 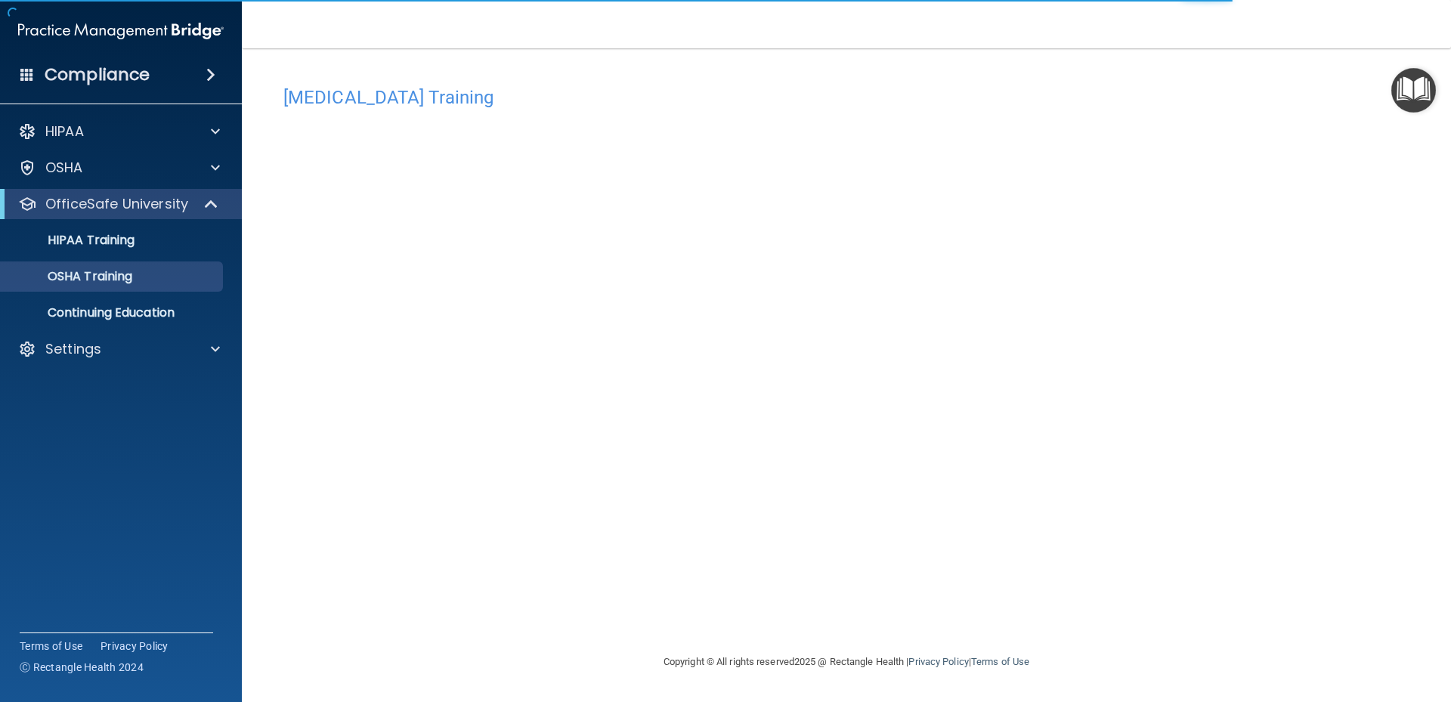 I want to click on a: OfficeSafe University, so click(x=119, y=204).